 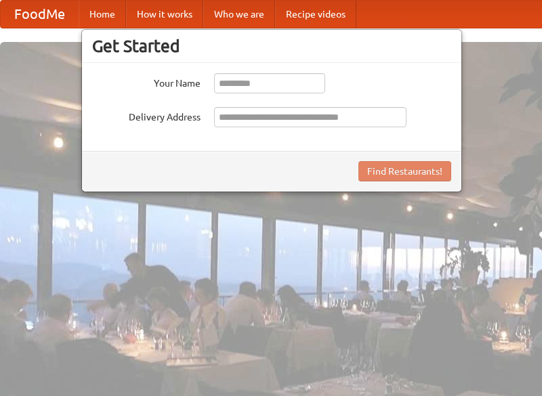 What do you see at coordinates (239, 14) in the screenshot?
I see `a: Who we are` at bounding box center [239, 14].